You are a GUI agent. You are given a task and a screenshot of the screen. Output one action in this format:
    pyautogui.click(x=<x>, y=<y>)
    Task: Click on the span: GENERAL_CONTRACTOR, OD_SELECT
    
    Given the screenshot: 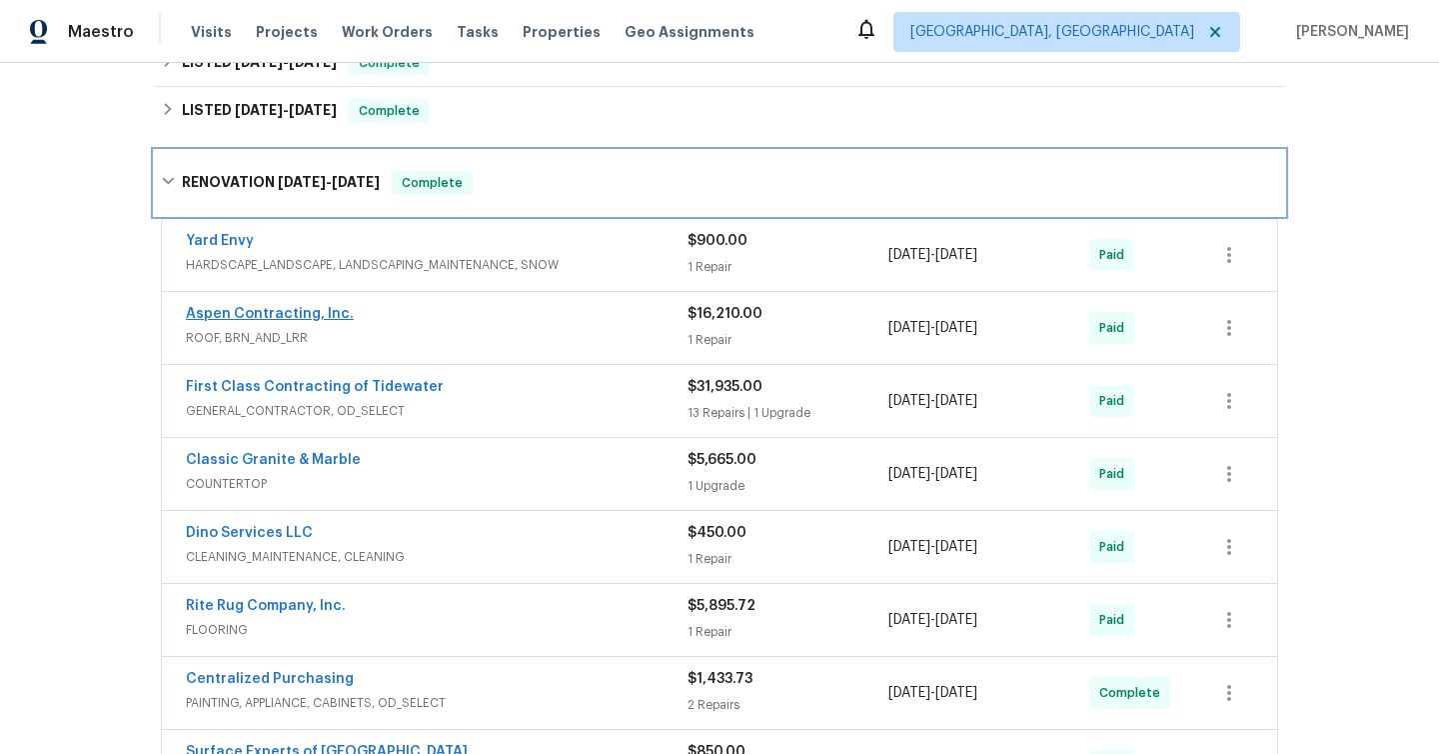 What is the action you would take?
    pyautogui.click(x=437, y=411)
    